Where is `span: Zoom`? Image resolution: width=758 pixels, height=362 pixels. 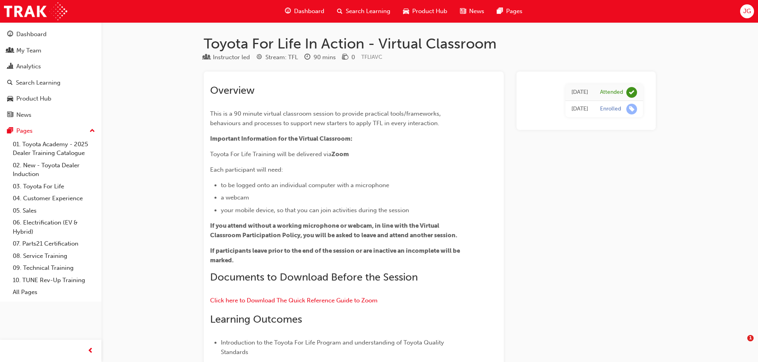 span: Zoom is located at coordinates (340, 154).